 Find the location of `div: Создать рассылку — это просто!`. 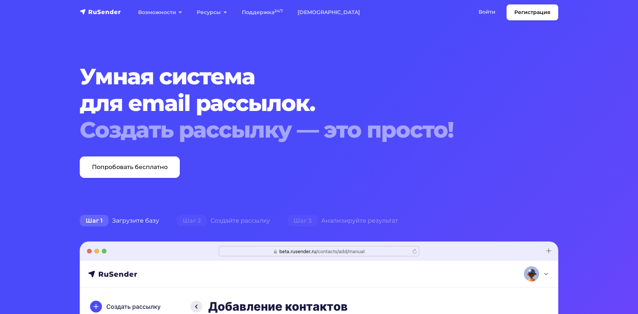

div: Создать рассылку — это просто! is located at coordinates (299, 130).